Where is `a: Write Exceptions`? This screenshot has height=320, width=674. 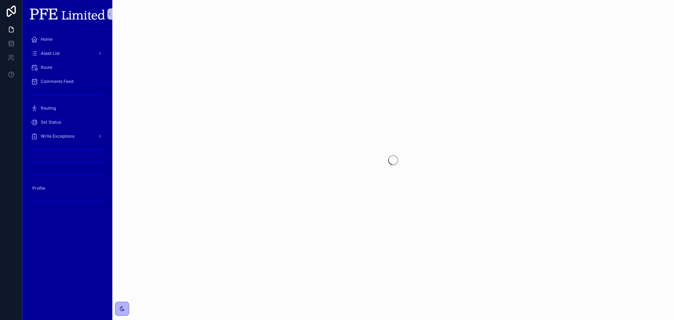
a: Write Exceptions is located at coordinates (67, 136).